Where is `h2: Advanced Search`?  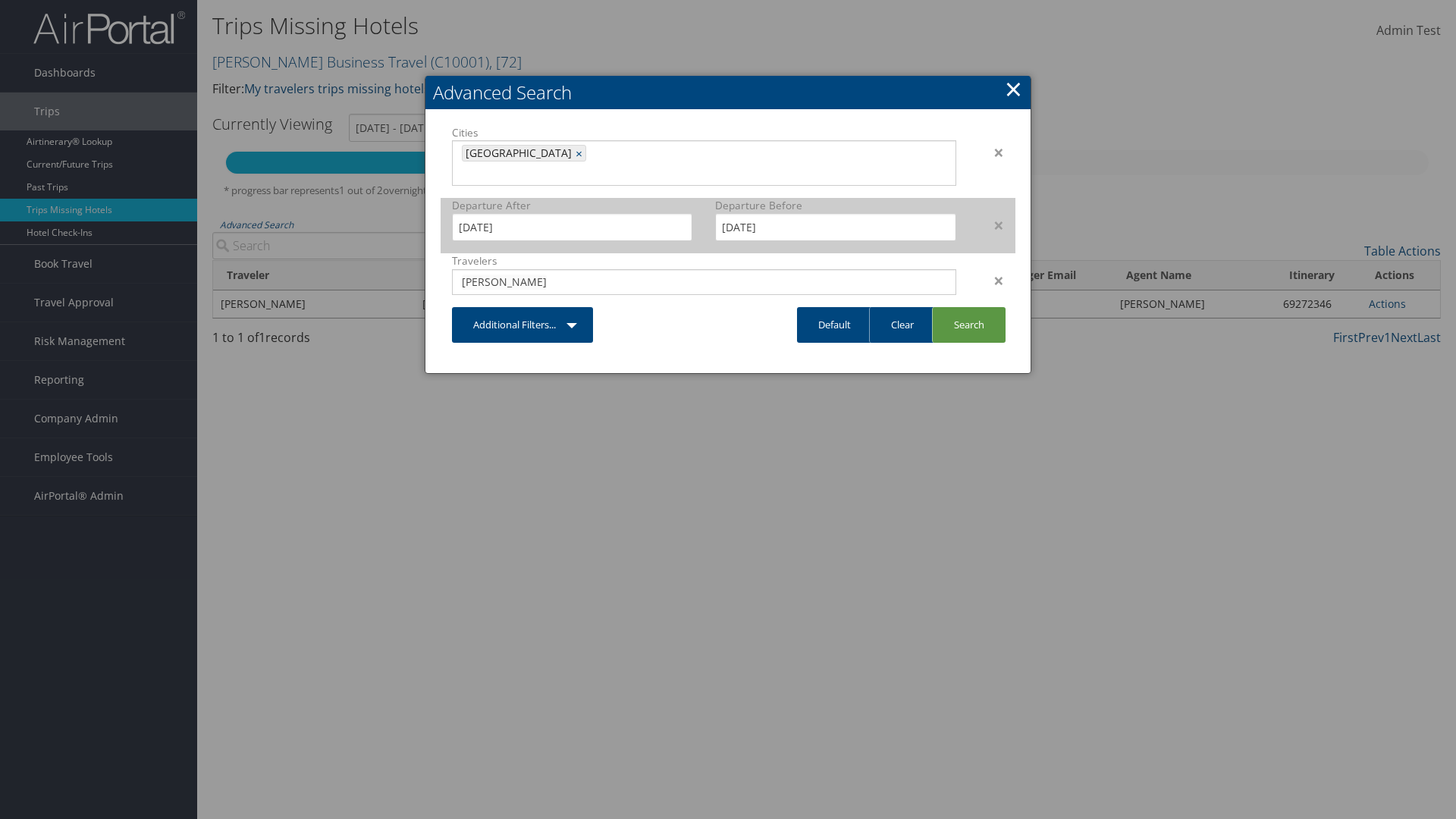
h2: Advanced Search is located at coordinates (728, 92).